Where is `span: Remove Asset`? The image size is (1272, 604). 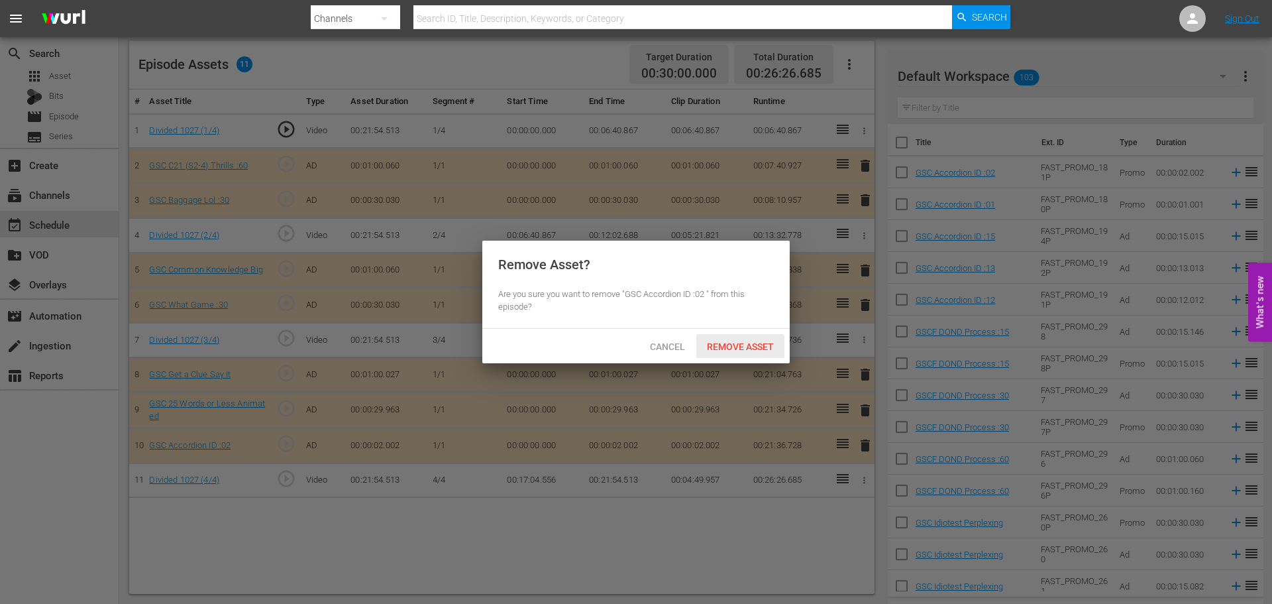 span: Remove Asset is located at coordinates (740, 347).